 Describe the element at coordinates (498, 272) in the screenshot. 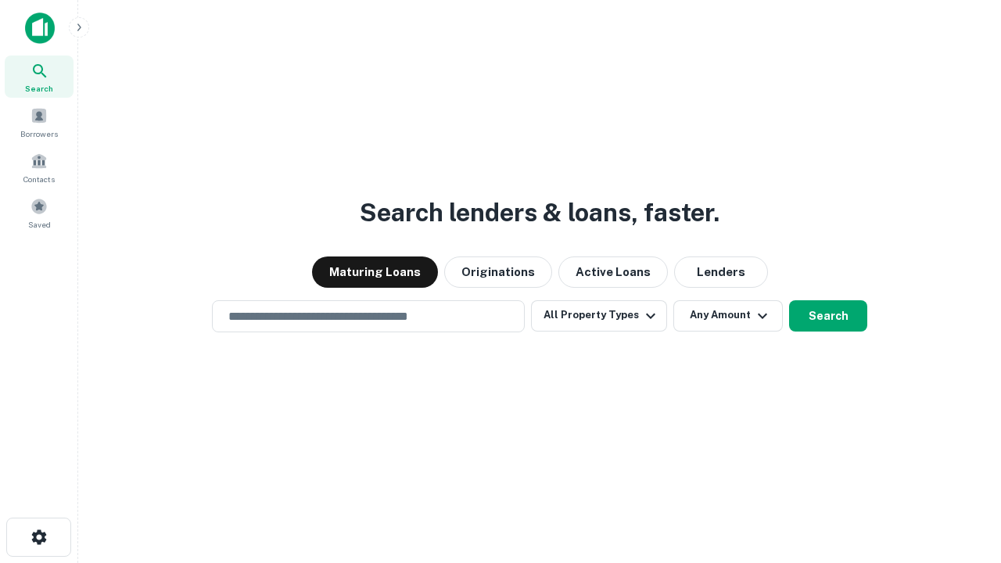

I see `button: Originations` at that location.